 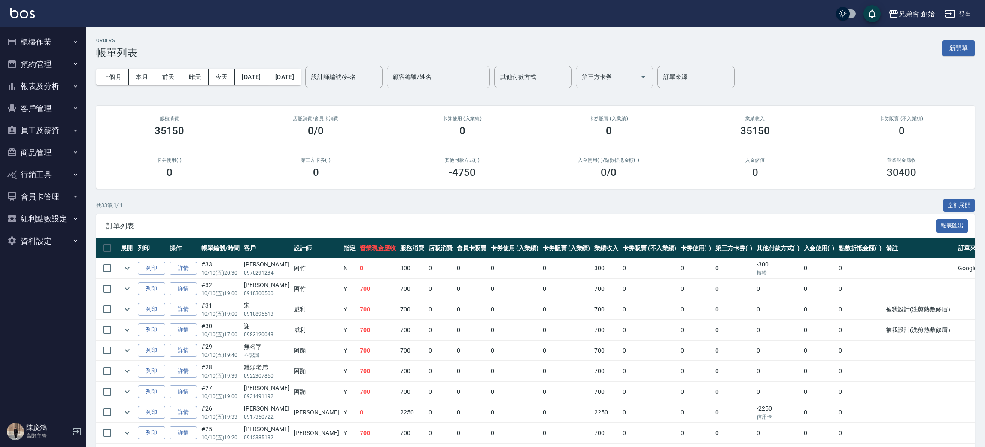 What do you see at coordinates (952, 226) in the screenshot?
I see `button: 報表匯出` at bounding box center [952, 226].